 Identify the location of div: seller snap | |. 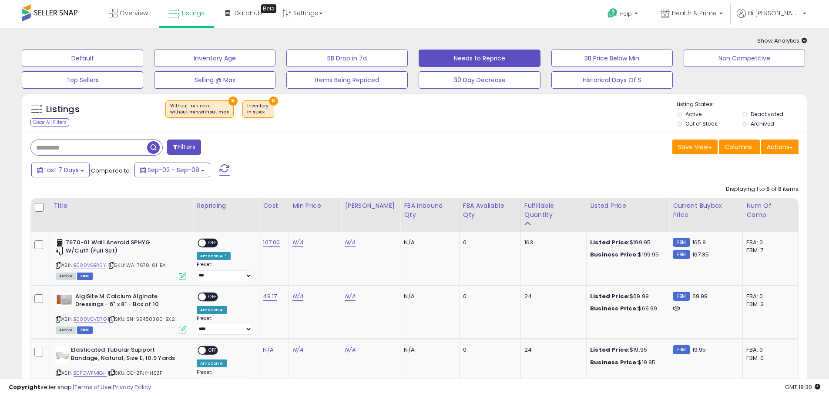
(80, 388).